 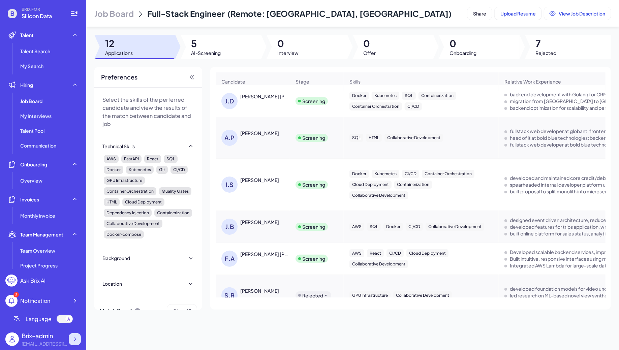 I want to click on span: Overview, so click(x=31, y=181).